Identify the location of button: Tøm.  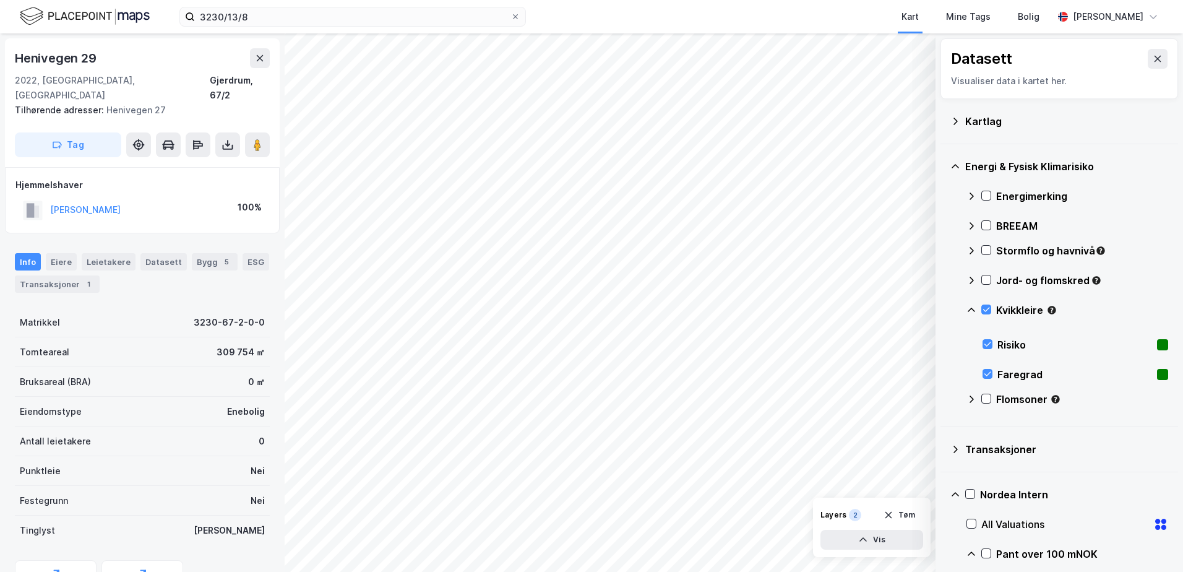
(899, 515).